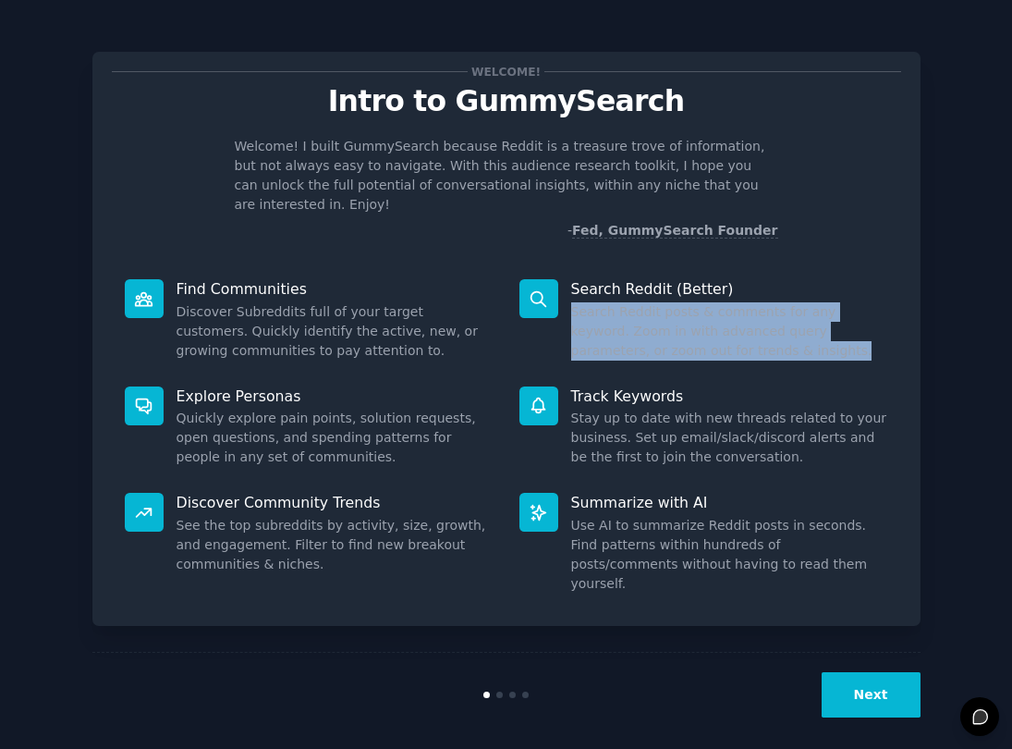 Image resolution: width=1012 pixels, height=749 pixels. Describe the element at coordinates (729, 288) in the screenshot. I see `p: Search Reddit (Better)` at that location.